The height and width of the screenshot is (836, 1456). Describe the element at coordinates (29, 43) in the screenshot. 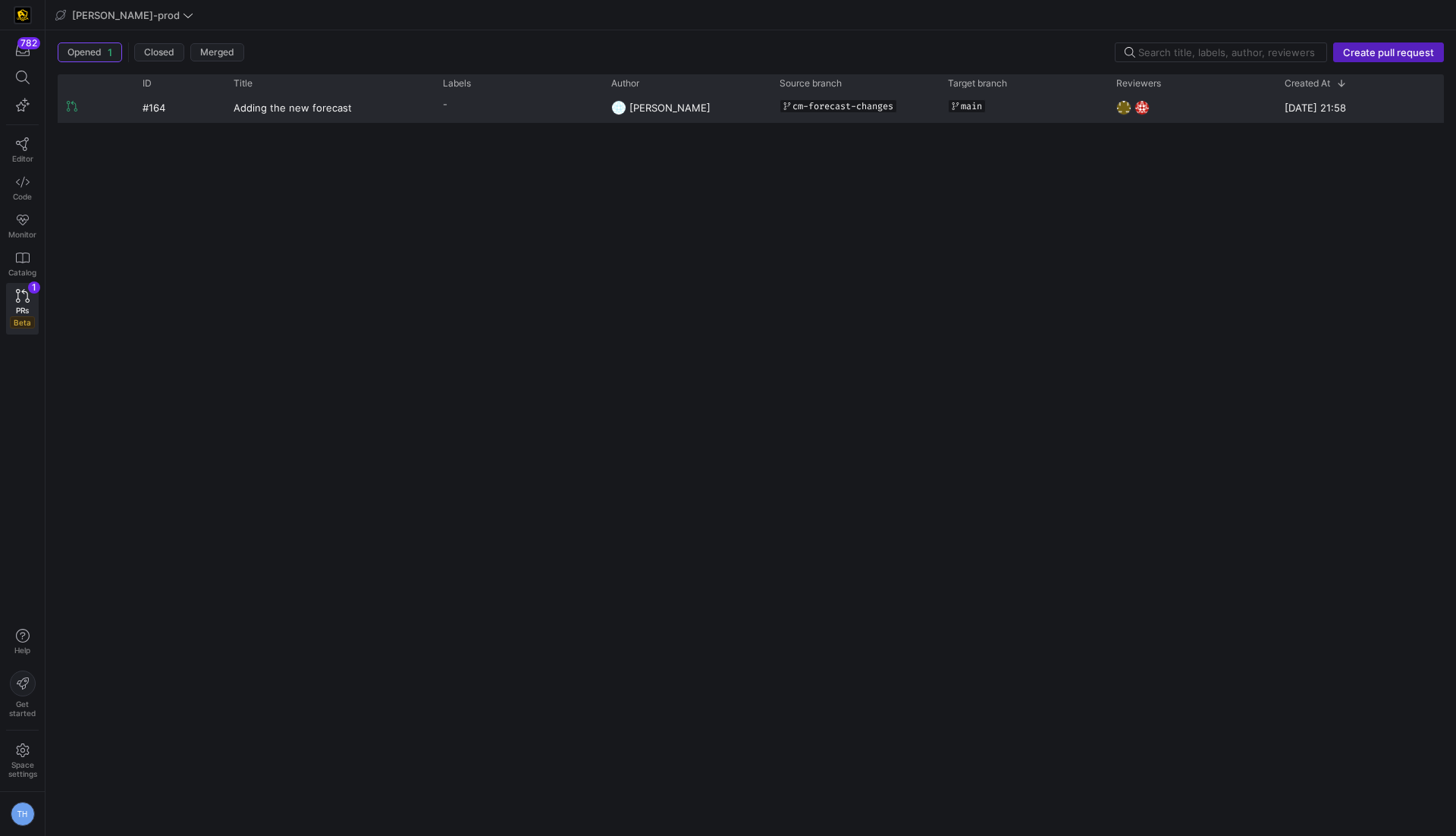

I see `div: 782` at that location.